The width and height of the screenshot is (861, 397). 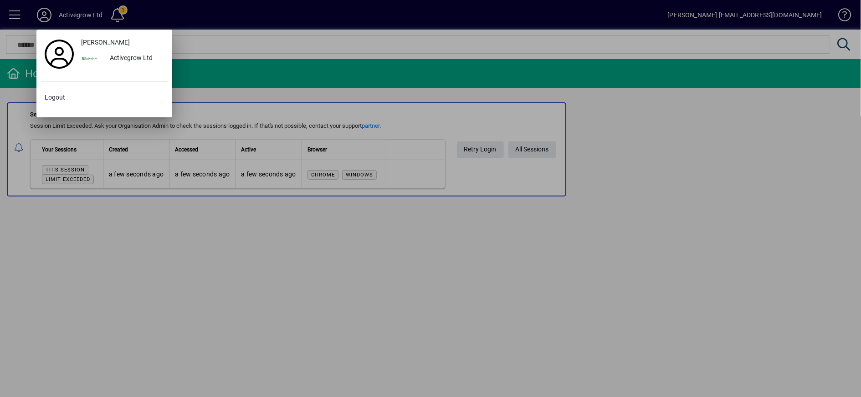 I want to click on button: Logout, so click(x=104, y=97).